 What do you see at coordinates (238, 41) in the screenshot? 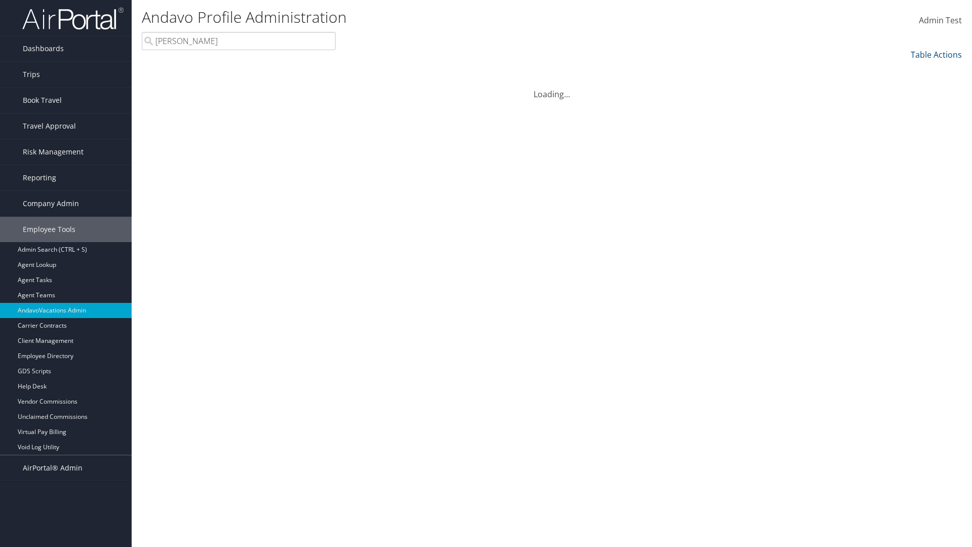
I see `input: Search` at bounding box center [238, 41].